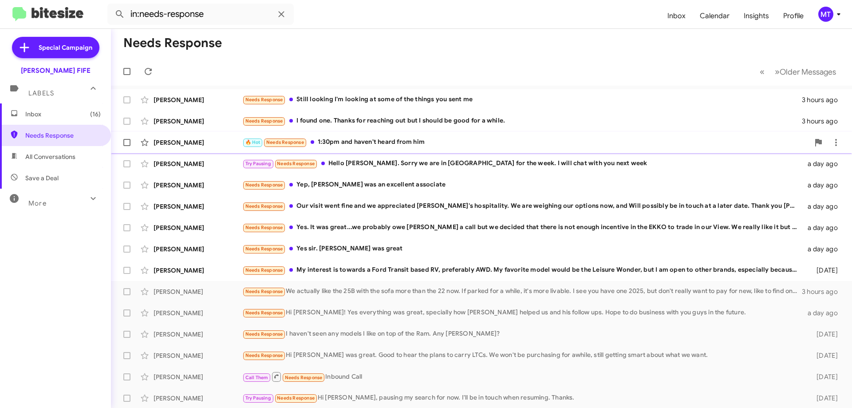 The image size is (852, 408). I want to click on span: Profile, so click(794, 16).